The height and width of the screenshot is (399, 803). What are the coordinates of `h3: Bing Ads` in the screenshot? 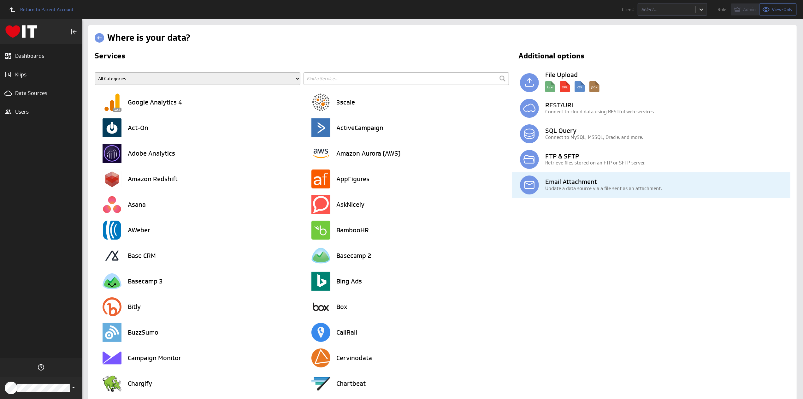 It's located at (349, 281).